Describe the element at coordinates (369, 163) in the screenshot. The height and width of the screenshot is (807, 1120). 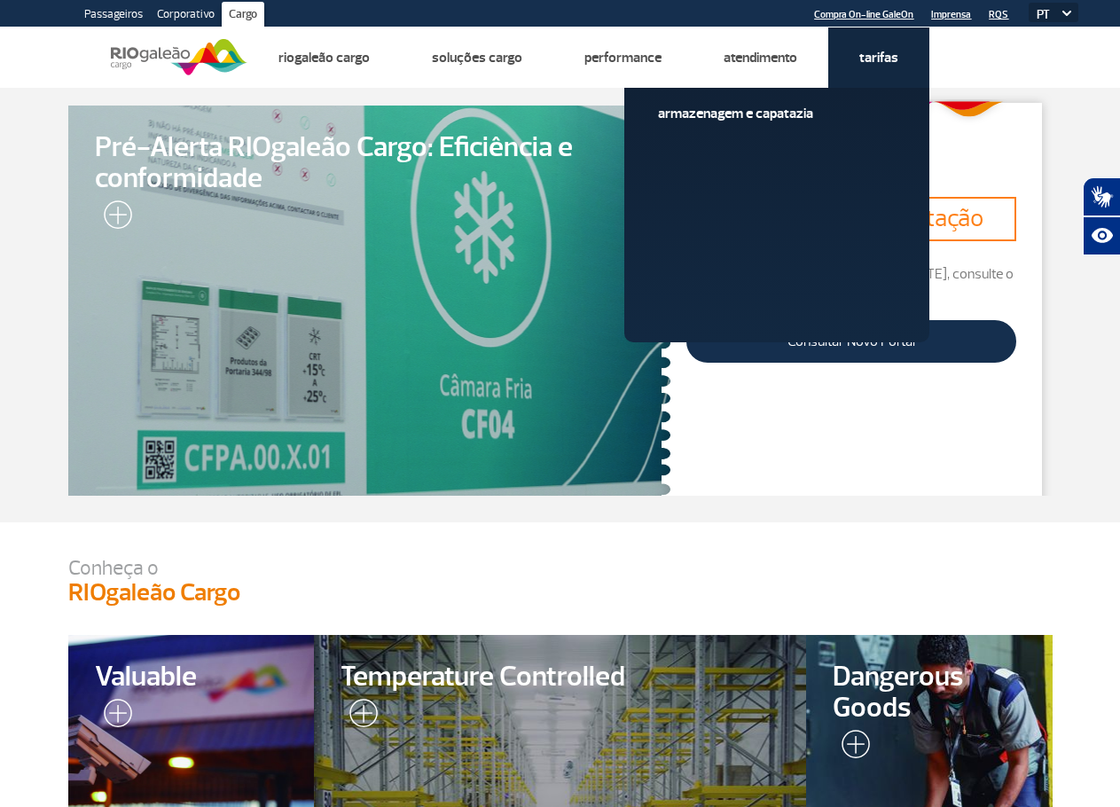
I see `span: Pré-Alerta RIOgaleão Cargo: Eficiência e conformidade` at that location.